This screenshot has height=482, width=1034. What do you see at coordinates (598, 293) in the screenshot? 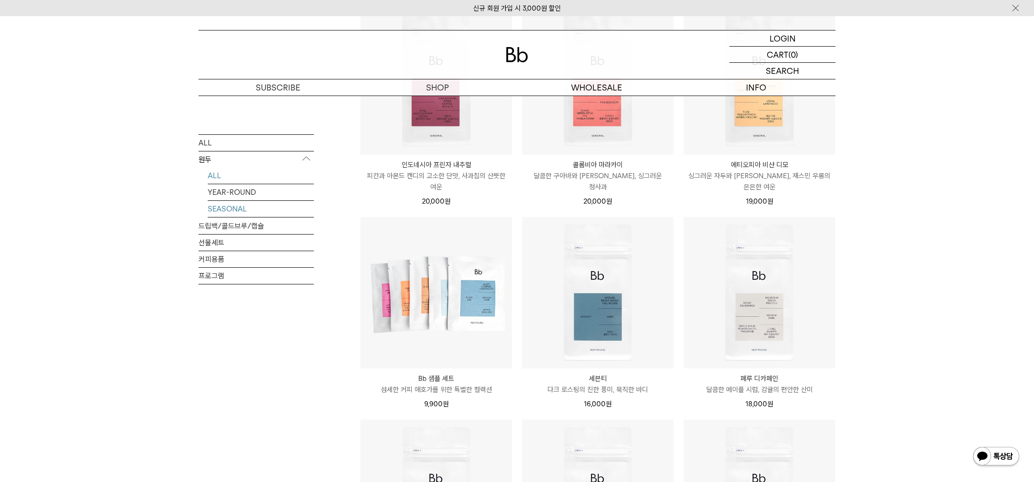
I see `a: 세븐티` at bounding box center [598, 293].